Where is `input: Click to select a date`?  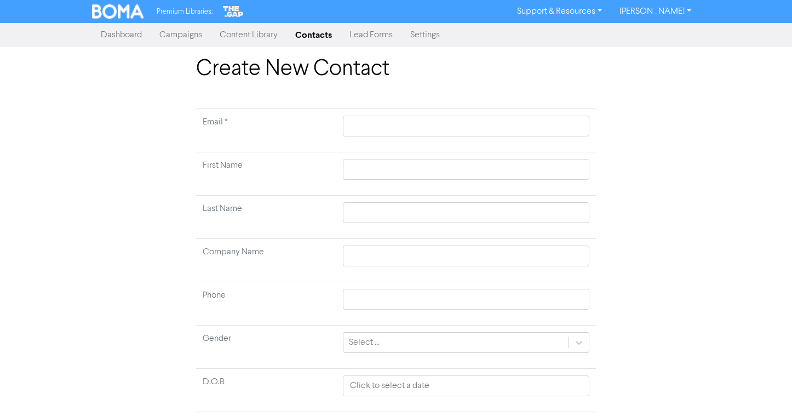
input: Click to select a date is located at coordinates (466, 385).